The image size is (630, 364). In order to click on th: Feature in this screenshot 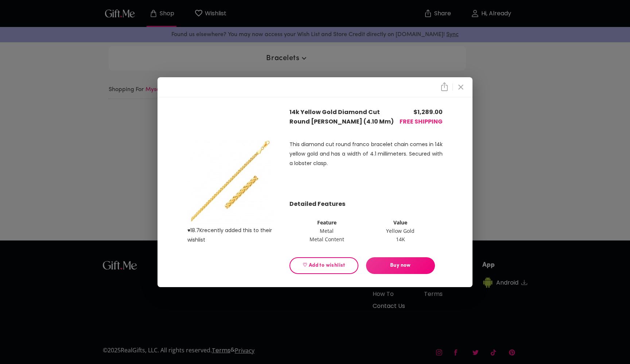, I will do `click(327, 222)`.